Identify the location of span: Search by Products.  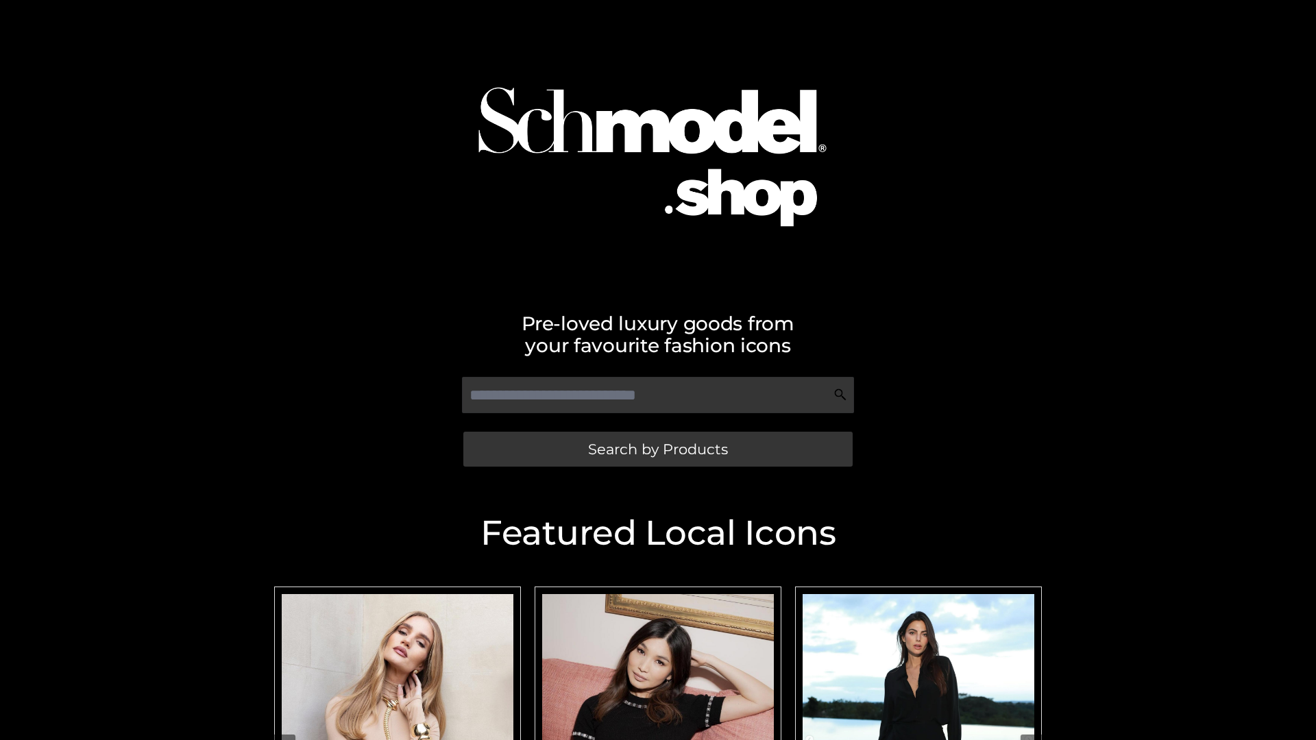
(658, 449).